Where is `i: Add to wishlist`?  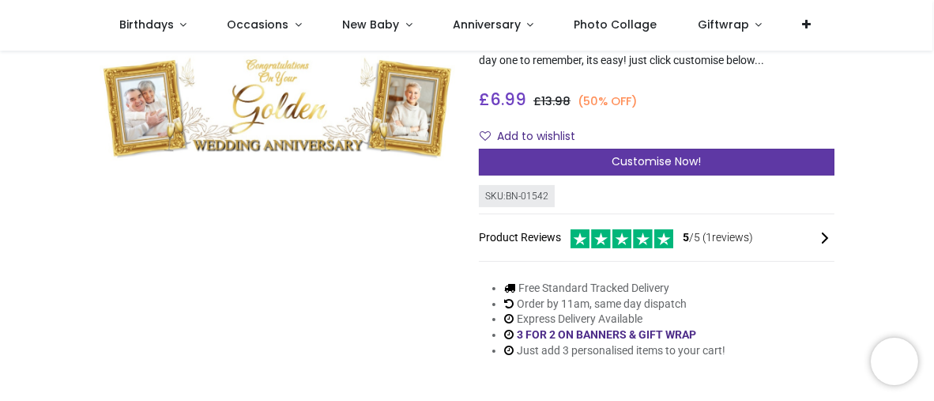 i: Add to wishlist is located at coordinates (485, 136).